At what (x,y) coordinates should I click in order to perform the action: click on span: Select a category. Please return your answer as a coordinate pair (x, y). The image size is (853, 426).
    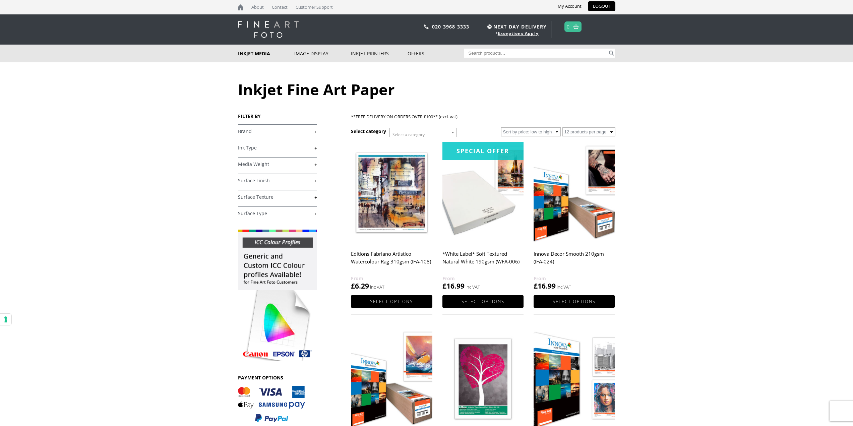
    Looking at the image, I should click on (409, 134).